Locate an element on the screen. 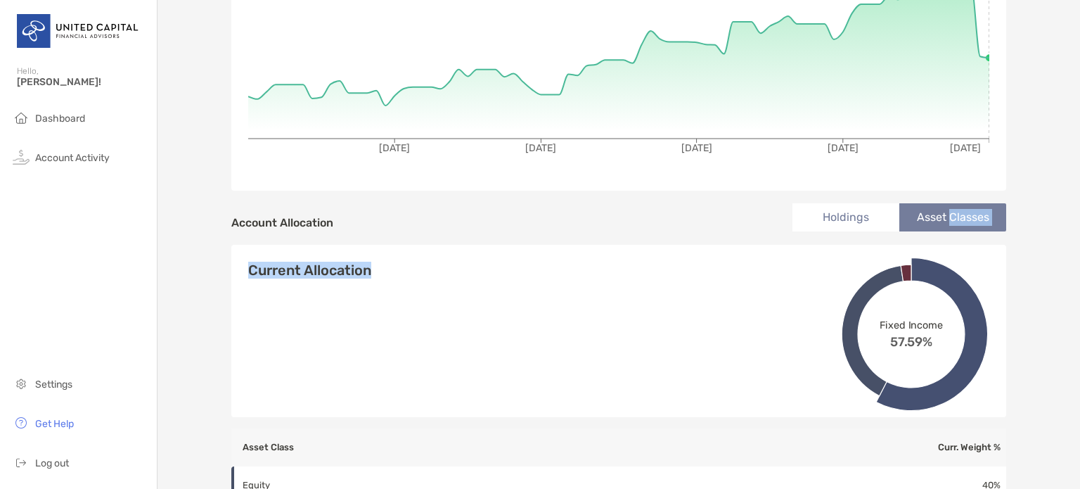 This screenshot has height=489, width=1080. h4: Current Allocation is located at coordinates (309, 270).